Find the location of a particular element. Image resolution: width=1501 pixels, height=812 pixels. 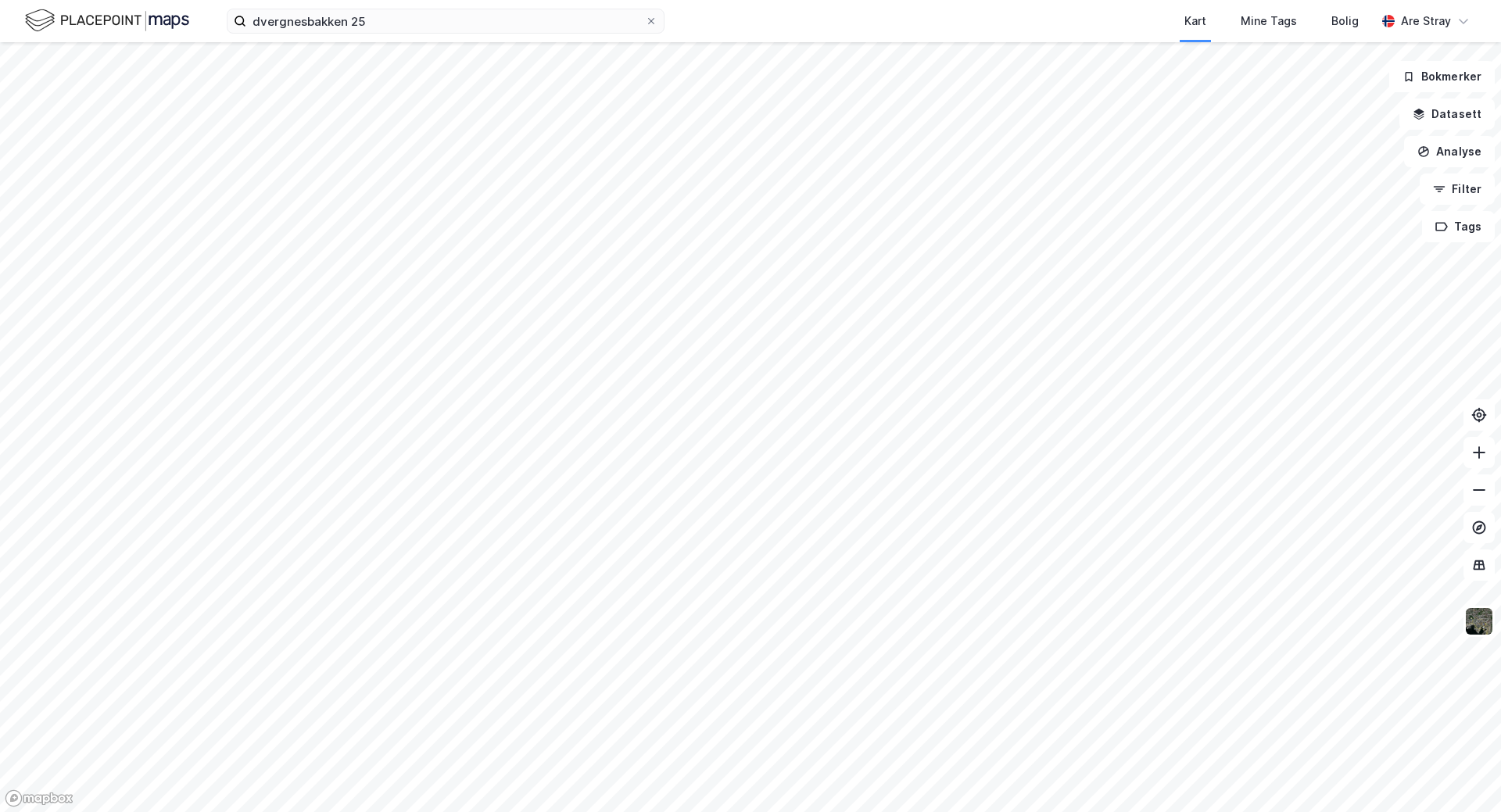

div: Mine Tags is located at coordinates (1269, 21).